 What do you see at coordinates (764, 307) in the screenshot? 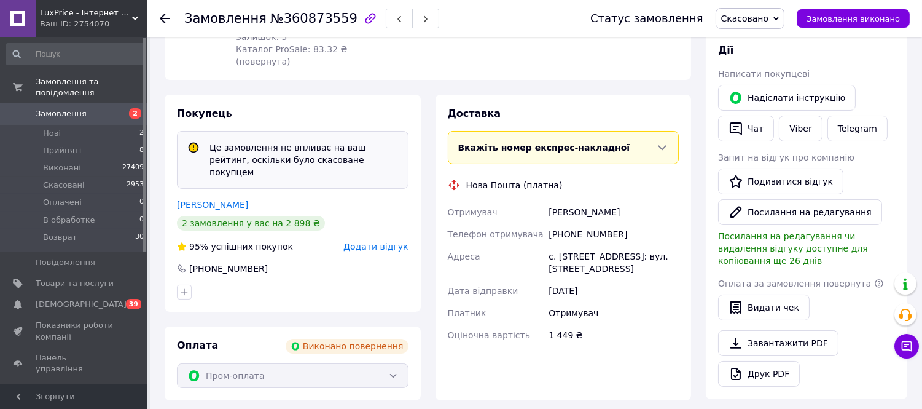
I see `button: Видати чек` at bounding box center [764, 307].